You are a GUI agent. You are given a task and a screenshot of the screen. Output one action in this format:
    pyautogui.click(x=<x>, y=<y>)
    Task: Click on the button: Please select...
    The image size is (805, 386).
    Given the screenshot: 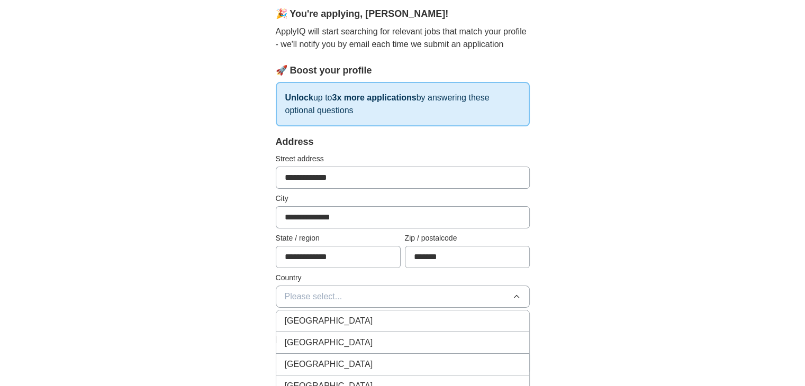 What is the action you would take?
    pyautogui.click(x=403, y=297)
    